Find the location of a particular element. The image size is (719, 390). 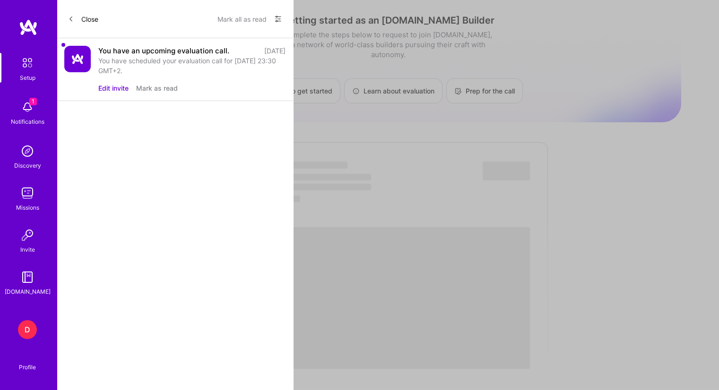

div: Discovery is located at coordinates (27, 165).